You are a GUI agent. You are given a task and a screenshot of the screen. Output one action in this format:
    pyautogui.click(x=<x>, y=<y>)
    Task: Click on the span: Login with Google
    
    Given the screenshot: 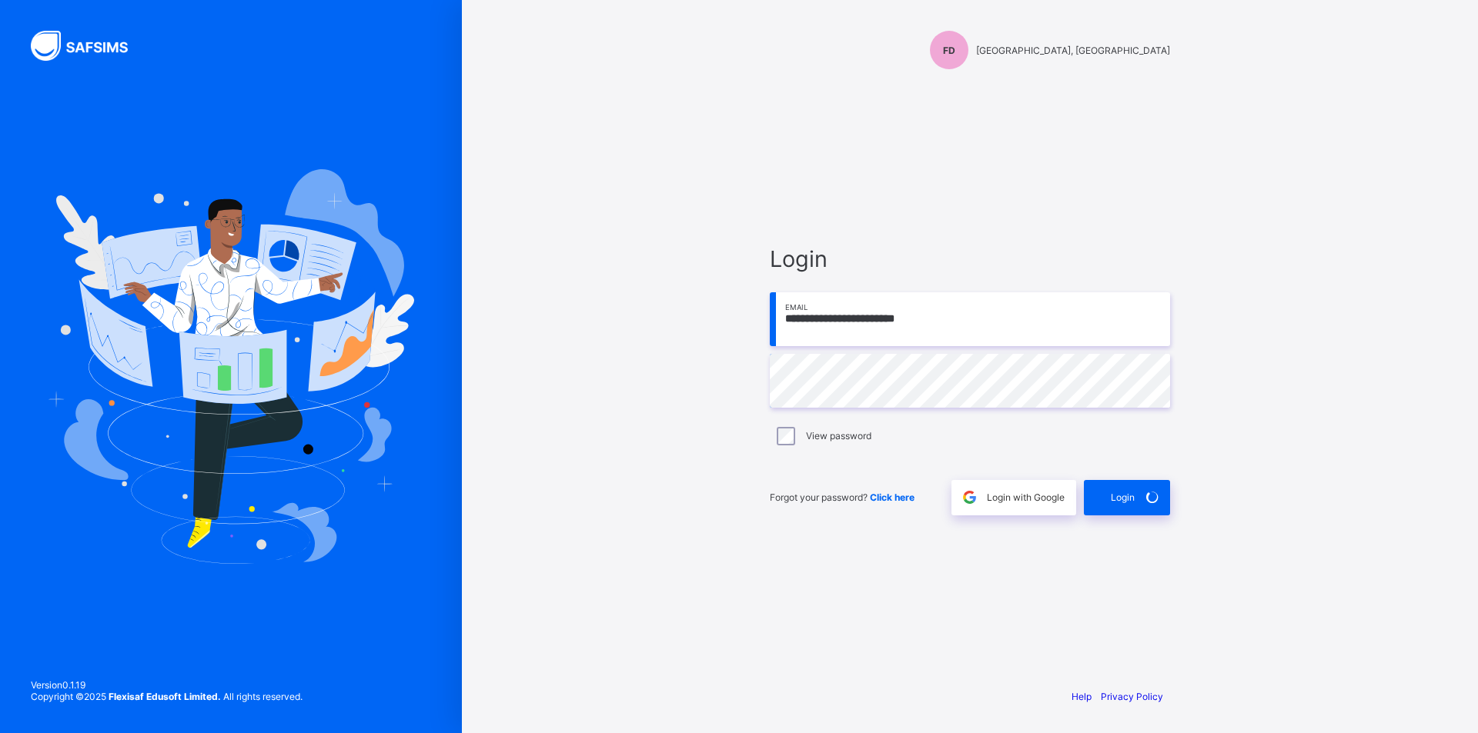 What is the action you would take?
    pyautogui.click(x=1025, y=497)
    